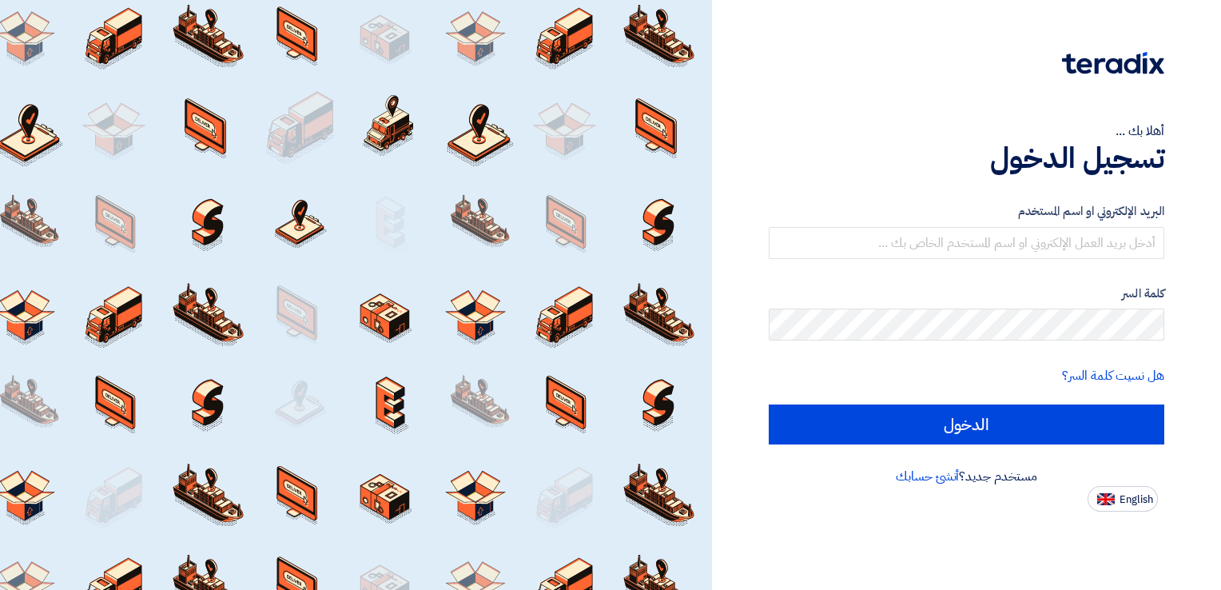  I want to click on label: البريد الإلكتروني او اسم المستخدم, so click(966, 211).